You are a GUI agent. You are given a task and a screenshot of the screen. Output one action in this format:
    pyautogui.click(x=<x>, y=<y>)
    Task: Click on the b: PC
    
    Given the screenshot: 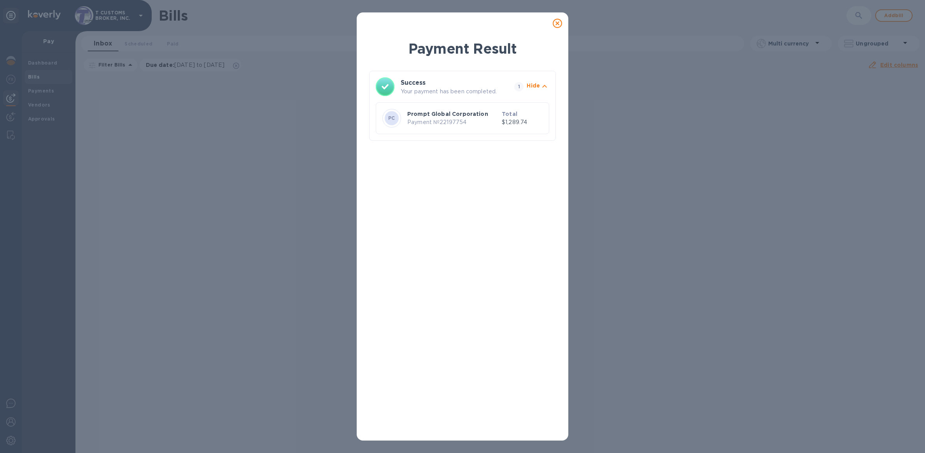 What is the action you would take?
    pyautogui.click(x=392, y=118)
    